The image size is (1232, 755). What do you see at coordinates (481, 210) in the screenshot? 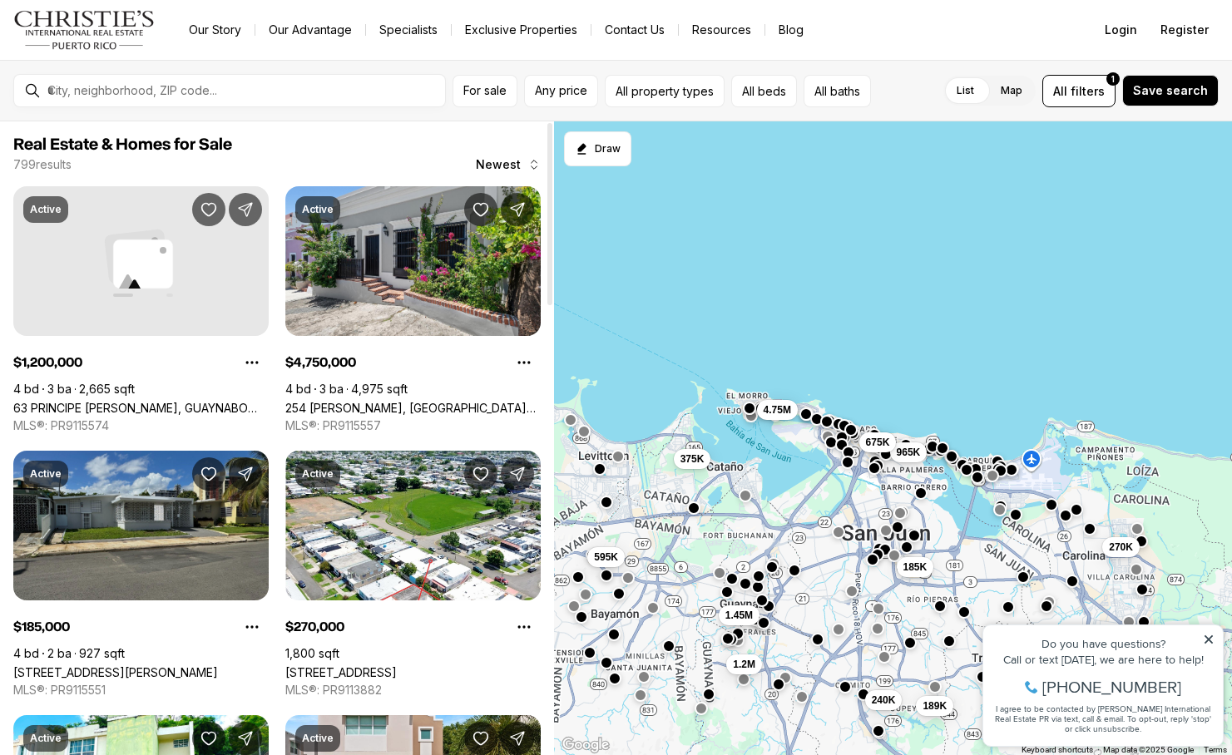
I see `button: Save Property: 254 NORZAGARAY` at bounding box center [481, 210].